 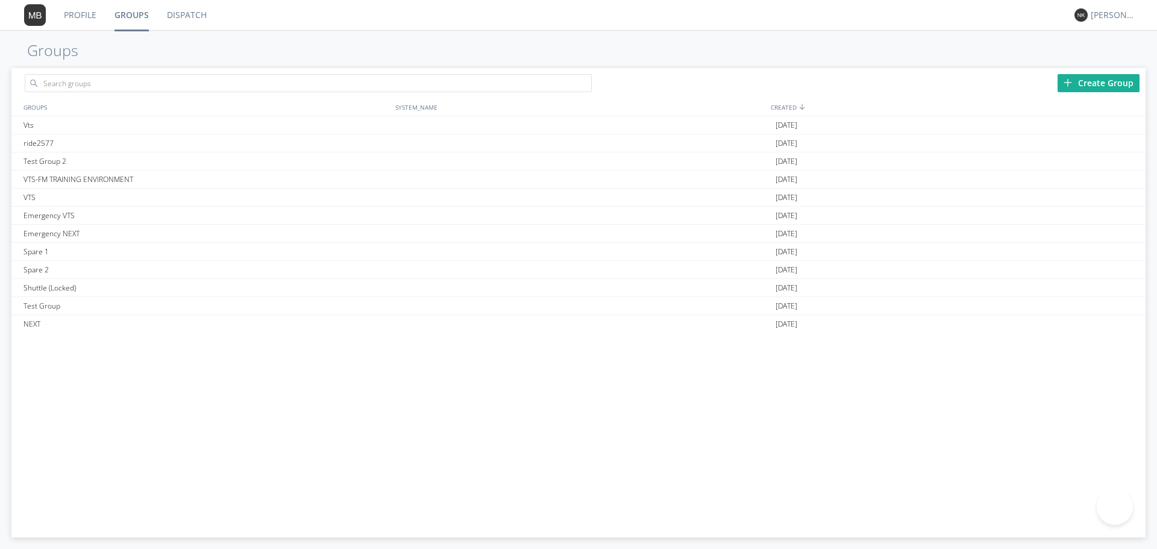 I want to click on div: CREATED, so click(x=956, y=107).